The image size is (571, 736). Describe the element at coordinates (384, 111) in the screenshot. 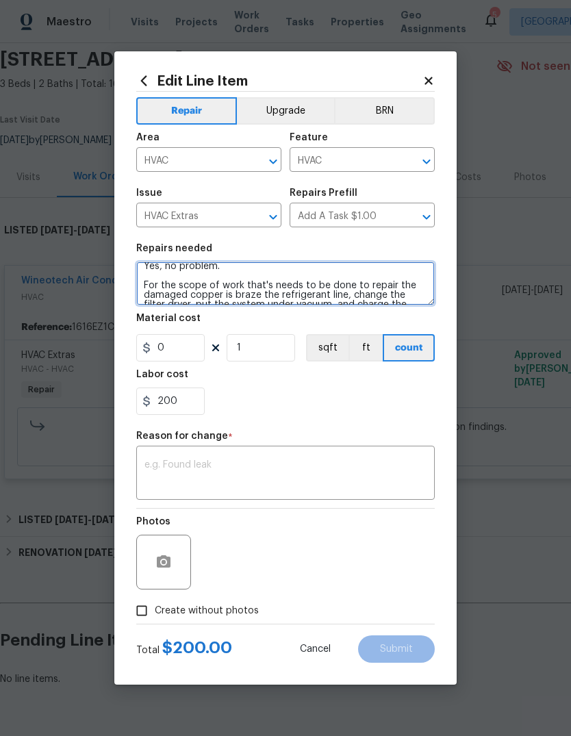

I see `button: BRN` at that location.